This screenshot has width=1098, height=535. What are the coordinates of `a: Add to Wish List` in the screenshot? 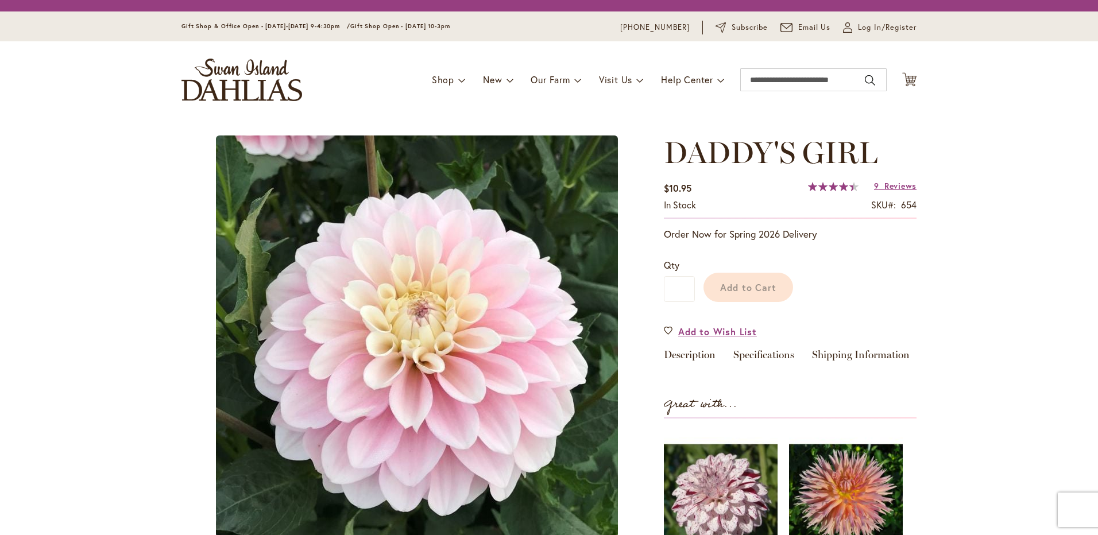 It's located at (711, 331).